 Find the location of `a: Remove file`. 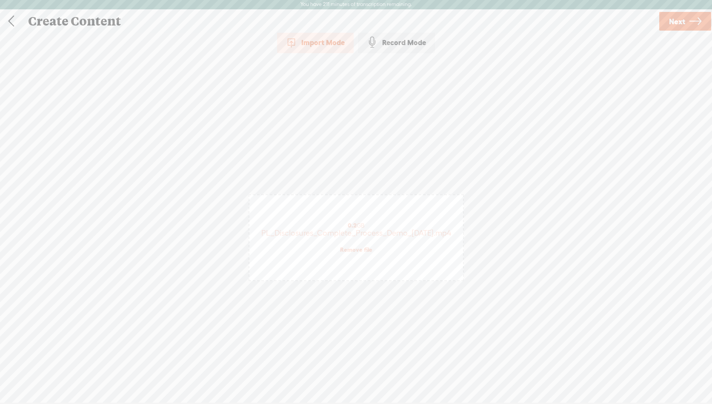

a: Remove file is located at coordinates (356, 250).